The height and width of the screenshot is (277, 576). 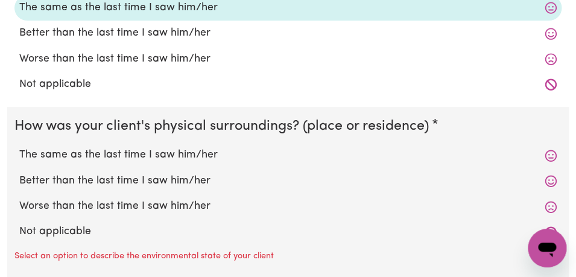 What do you see at coordinates (288, 155) in the screenshot?
I see `label: The same as the last time I saw him/her` at bounding box center [288, 155].